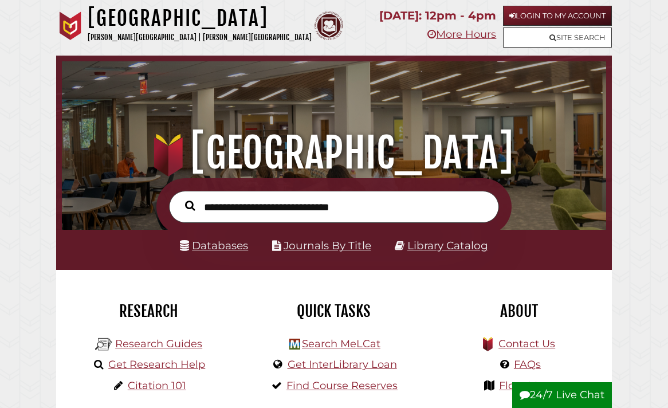 This screenshot has height=408, width=668. I want to click on a: Login to My Account, so click(557, 15).